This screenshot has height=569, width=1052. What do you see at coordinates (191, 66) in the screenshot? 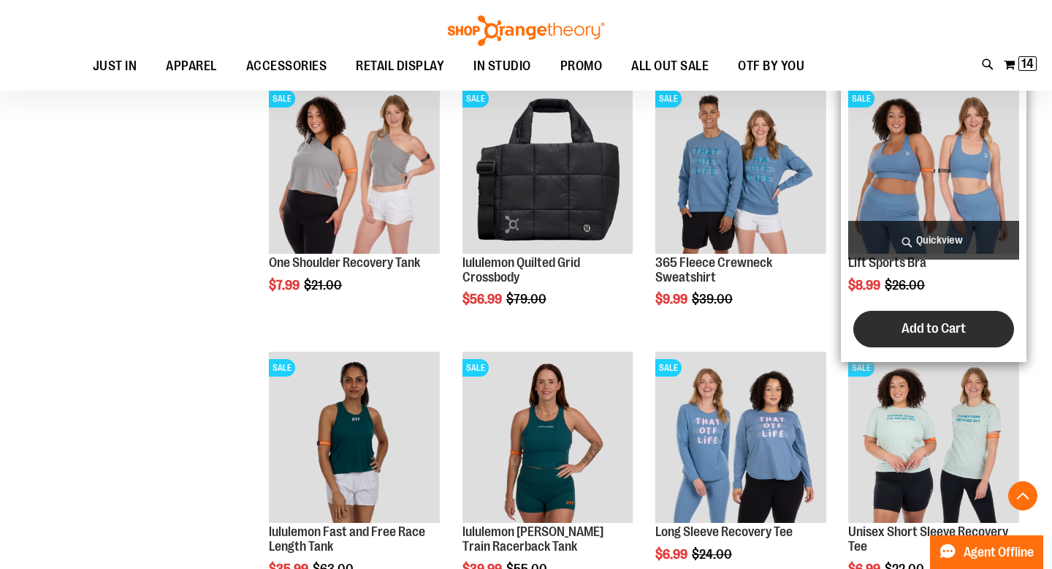
I see `span: APPAREL` at bounding box center [191, 66].